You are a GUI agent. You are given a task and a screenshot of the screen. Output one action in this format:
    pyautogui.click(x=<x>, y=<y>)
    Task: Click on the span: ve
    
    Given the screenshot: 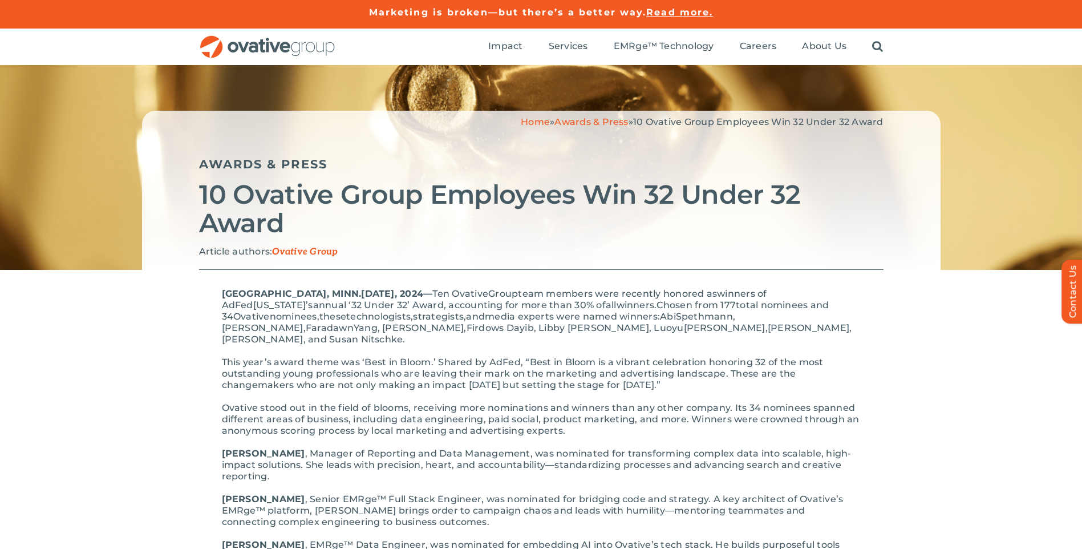 What is the action you would take?
    pyautogui.click(x=264, y=316)
    